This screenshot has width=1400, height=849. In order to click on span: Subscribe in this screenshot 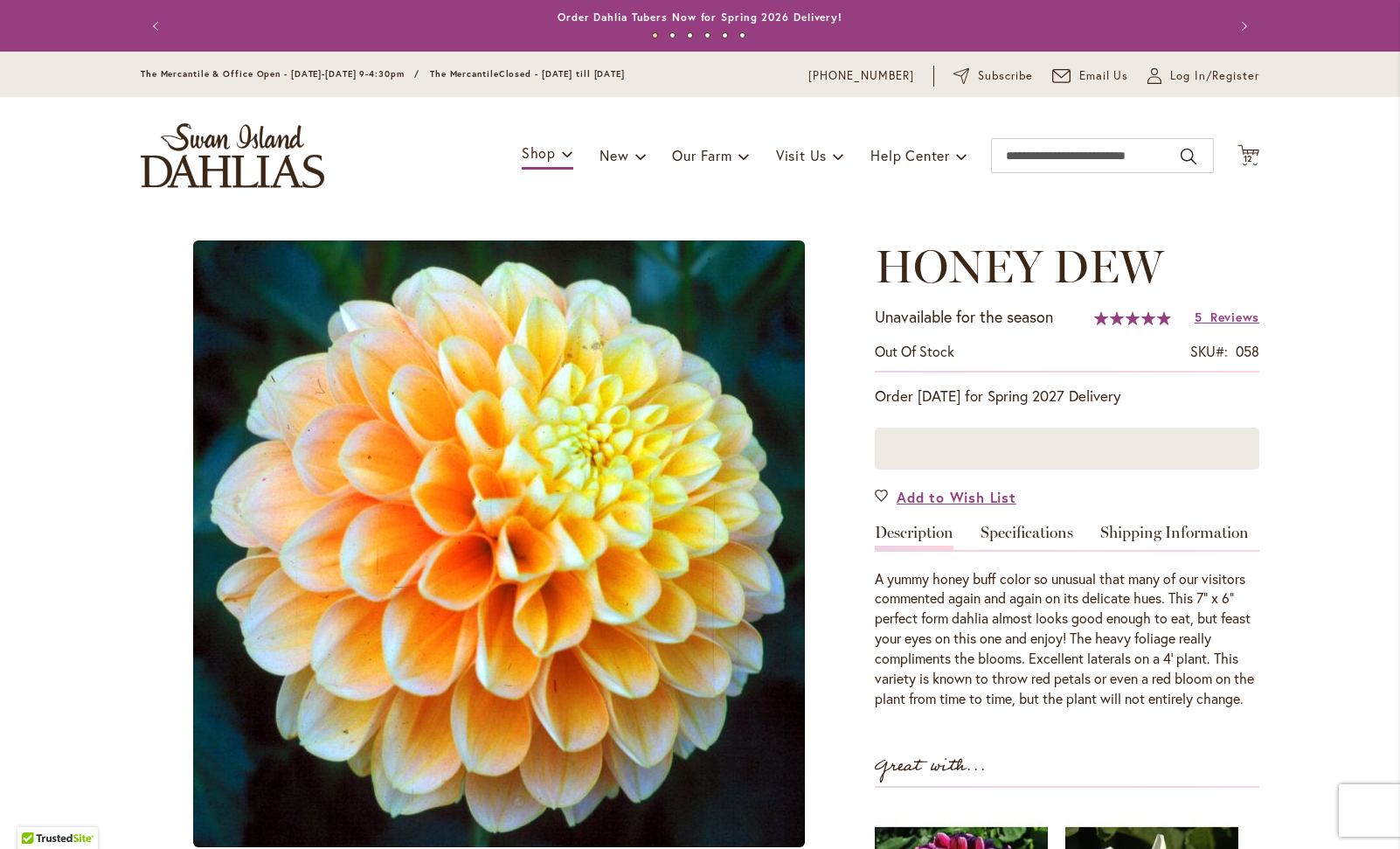, I will do `click(1005, 76)`.